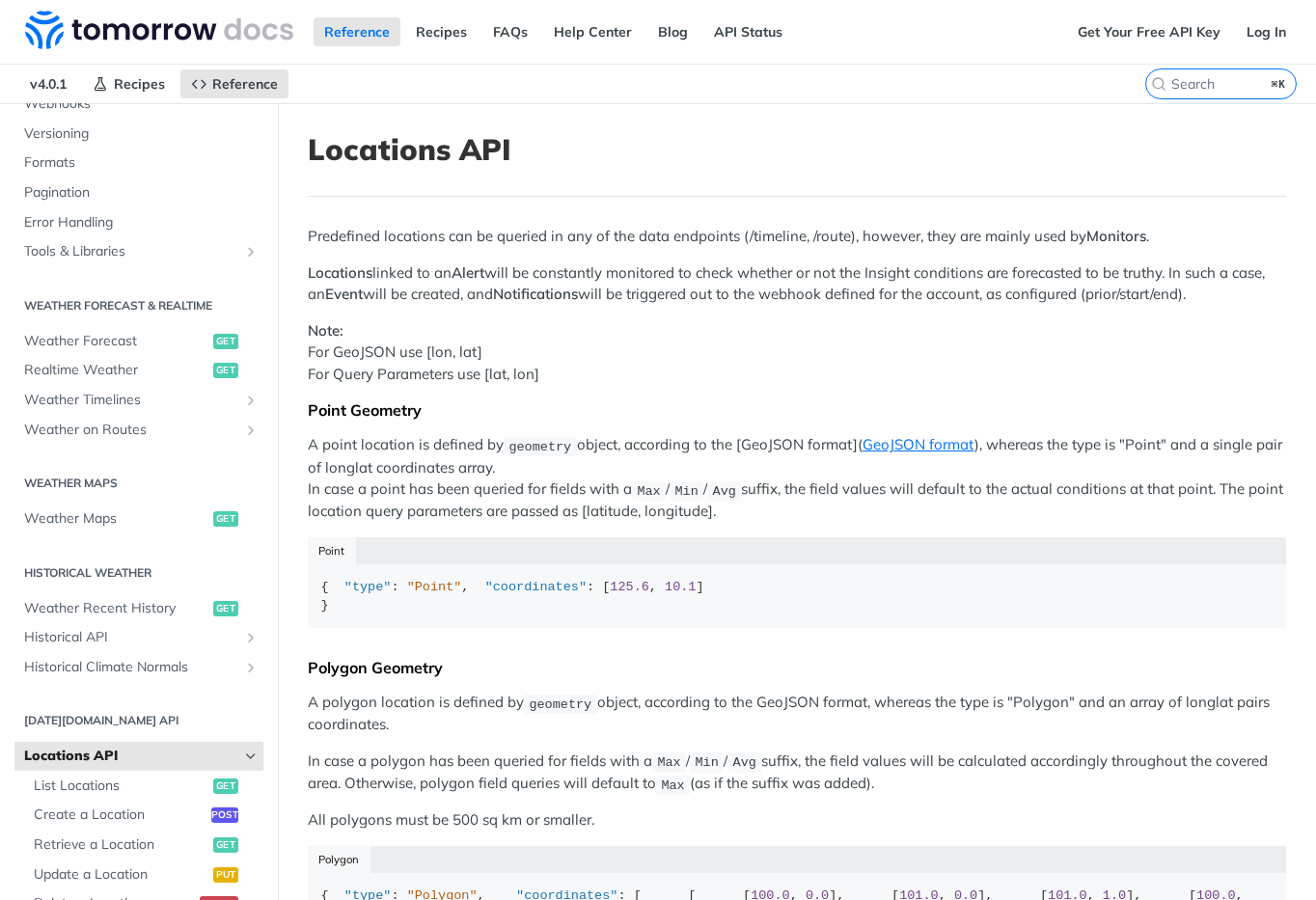 The height and width of the screenshot is (900, 1316). What do you see at coordinates (797, 150) in the screenshot?
I see `h1: Locations API` at bounding box center [797, 150].